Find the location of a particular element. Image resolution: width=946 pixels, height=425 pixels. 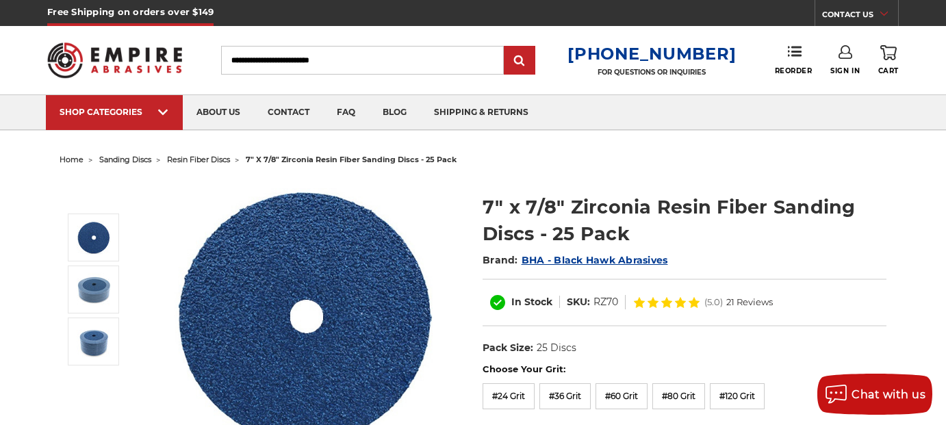

a: Reorder is located at coordinates (793, 60).